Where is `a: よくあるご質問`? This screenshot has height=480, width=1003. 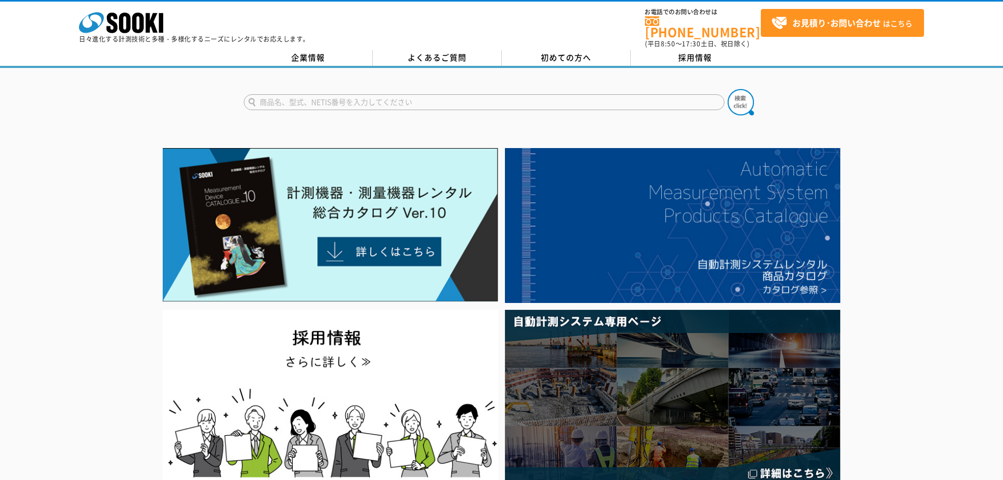
a: よくあるご質問 is located at coordinates (437, 58).